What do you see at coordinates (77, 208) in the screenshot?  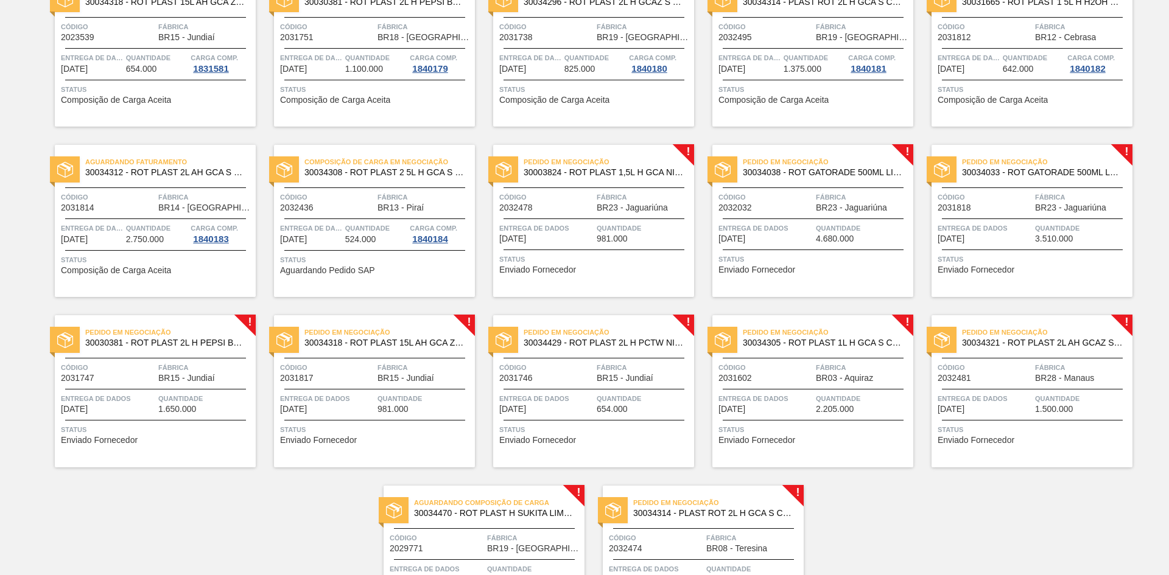 I see `span: 2031814` at bounding box center [77, 208].